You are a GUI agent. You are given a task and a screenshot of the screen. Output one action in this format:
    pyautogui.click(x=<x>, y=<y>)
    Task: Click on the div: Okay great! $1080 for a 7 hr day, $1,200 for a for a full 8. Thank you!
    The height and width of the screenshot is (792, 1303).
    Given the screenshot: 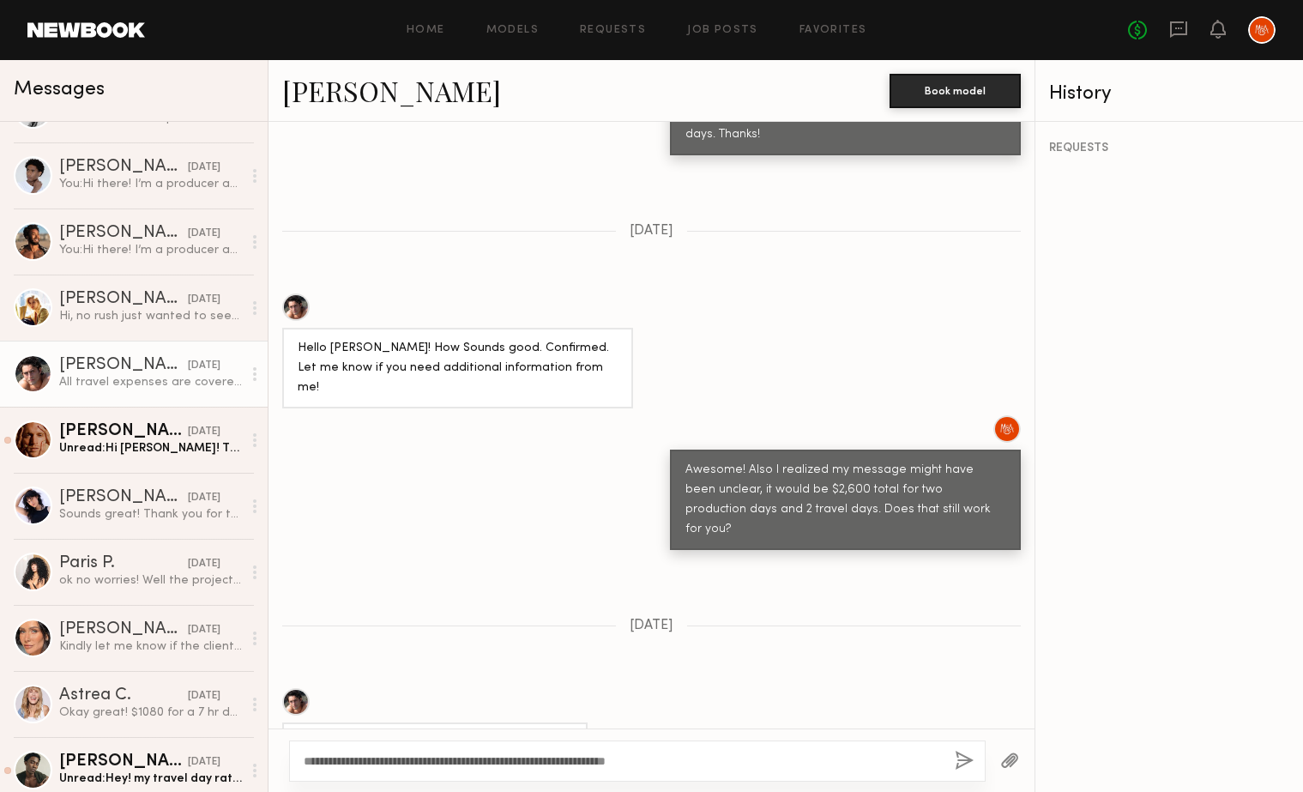 What is the action you would take?
    pyautogui.click(x=150, y=712)
    